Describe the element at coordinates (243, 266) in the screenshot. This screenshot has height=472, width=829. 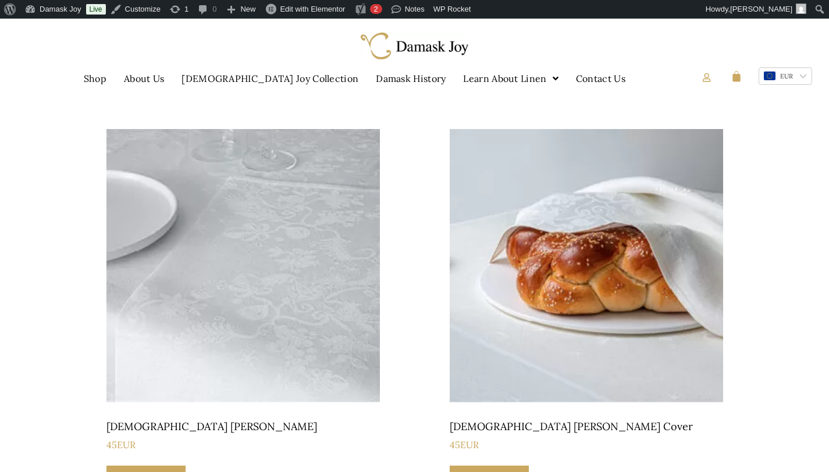
I see `img: Jewish joy Napkins` at that location.